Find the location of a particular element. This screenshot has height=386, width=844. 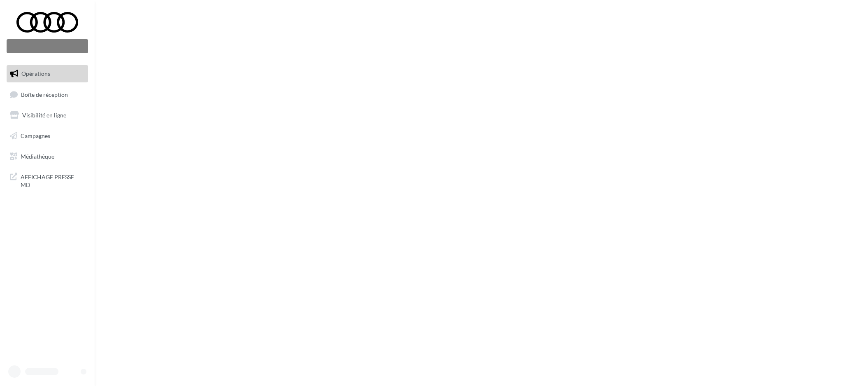

a: Campagnes is located at coordinates (47, 136).